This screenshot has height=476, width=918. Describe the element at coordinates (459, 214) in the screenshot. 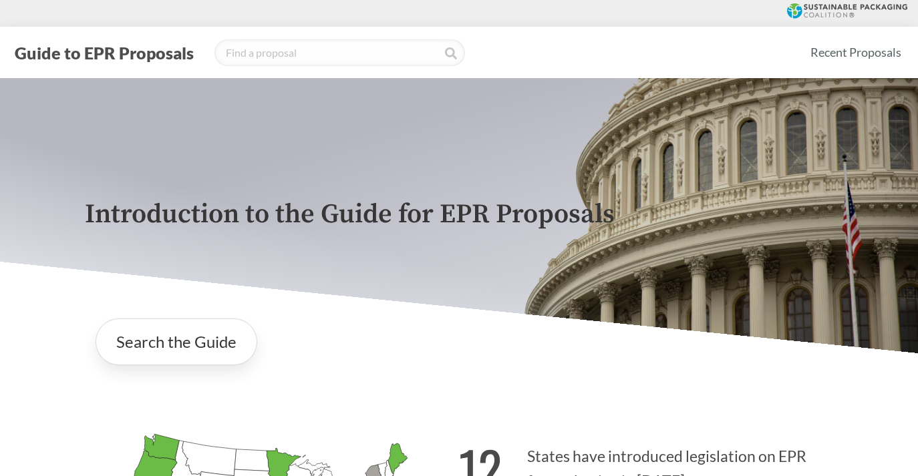

I see `p: Introduction to the Guide for EPR Proposals` at that location.